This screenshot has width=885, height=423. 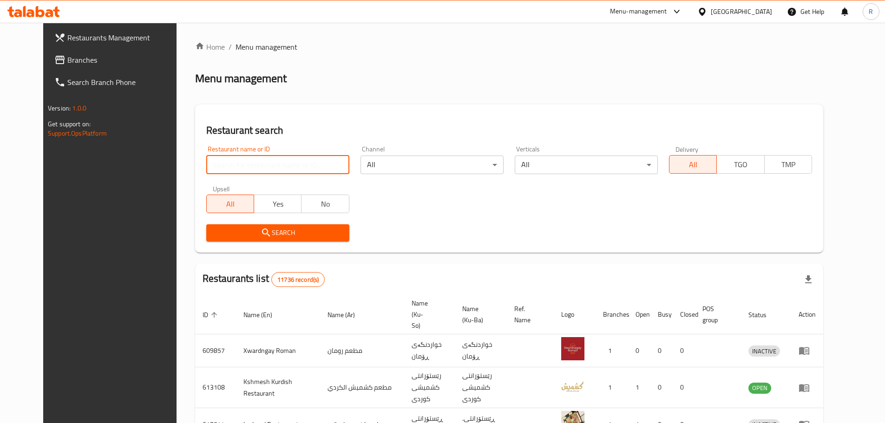 What do you see at coordinates (528, 314) in the screenshot?
I see `span: Ref. Name` at bounding box center [528, 314].